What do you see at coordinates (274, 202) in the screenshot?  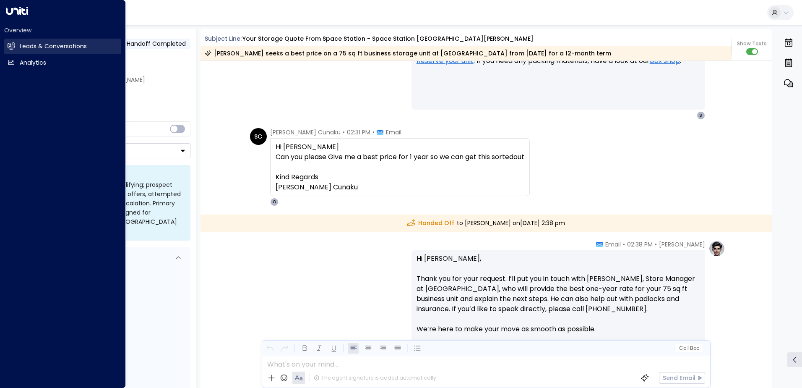 I see `div: O` at bounding box center [274, 202].